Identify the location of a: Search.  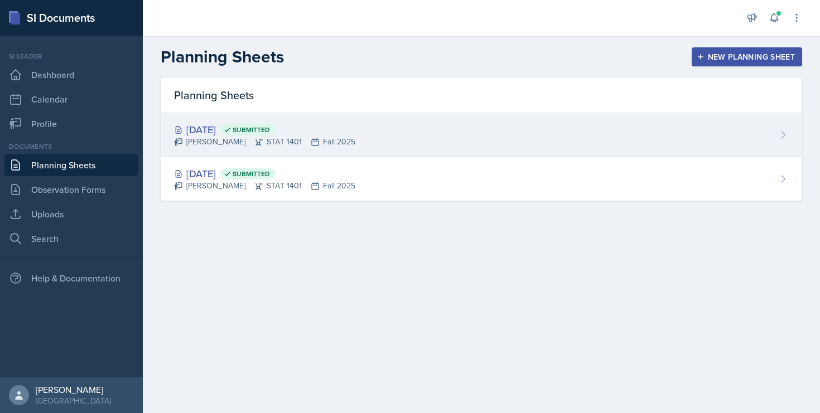
(71, 239).